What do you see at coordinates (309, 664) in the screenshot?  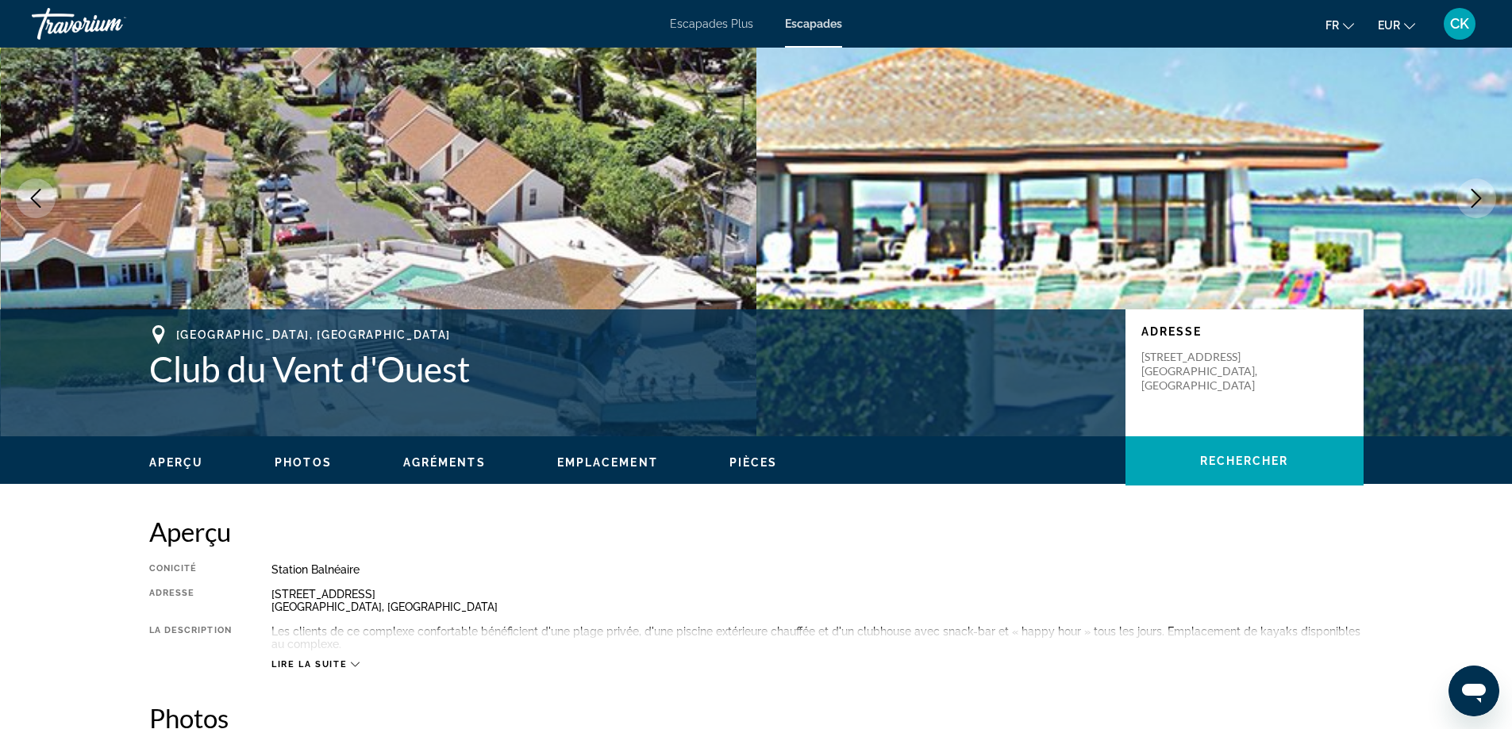 I see `font: Lire la suite` at bounding box center [309, 664].